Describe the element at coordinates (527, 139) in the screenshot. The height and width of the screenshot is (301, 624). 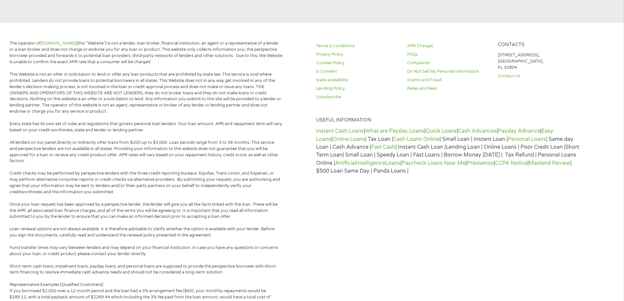
I see `a: Personal Loans` at that location.